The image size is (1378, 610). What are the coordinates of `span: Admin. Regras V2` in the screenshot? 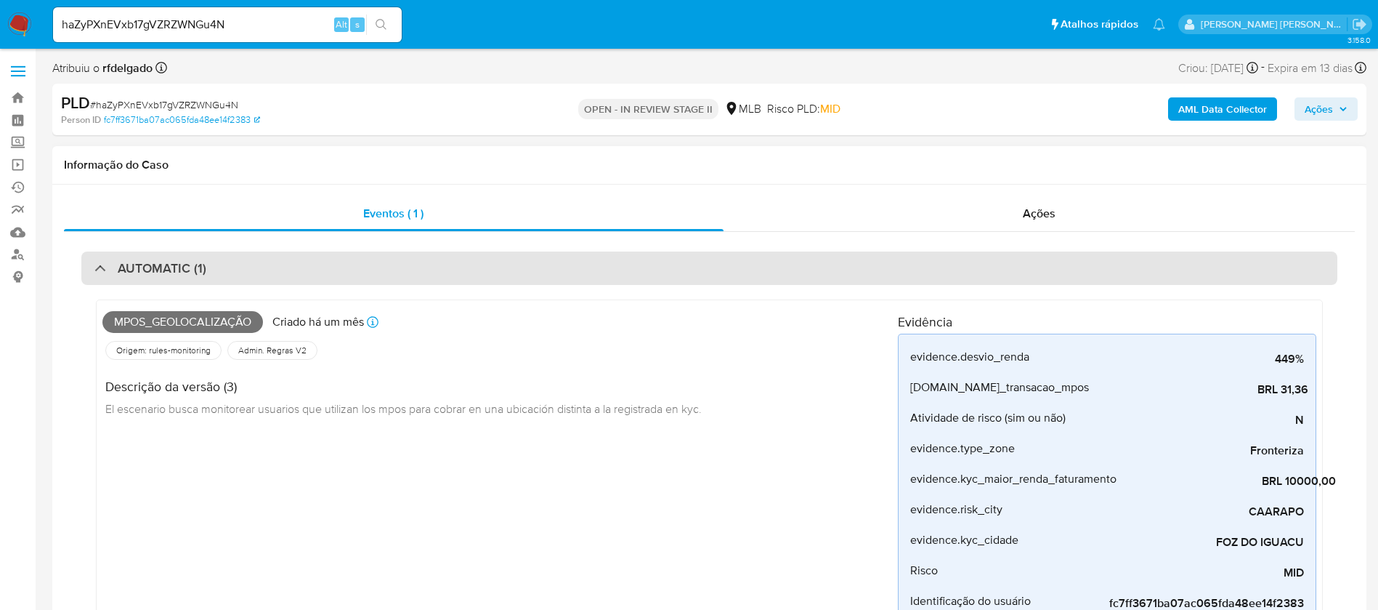 It's located at (272, 350).